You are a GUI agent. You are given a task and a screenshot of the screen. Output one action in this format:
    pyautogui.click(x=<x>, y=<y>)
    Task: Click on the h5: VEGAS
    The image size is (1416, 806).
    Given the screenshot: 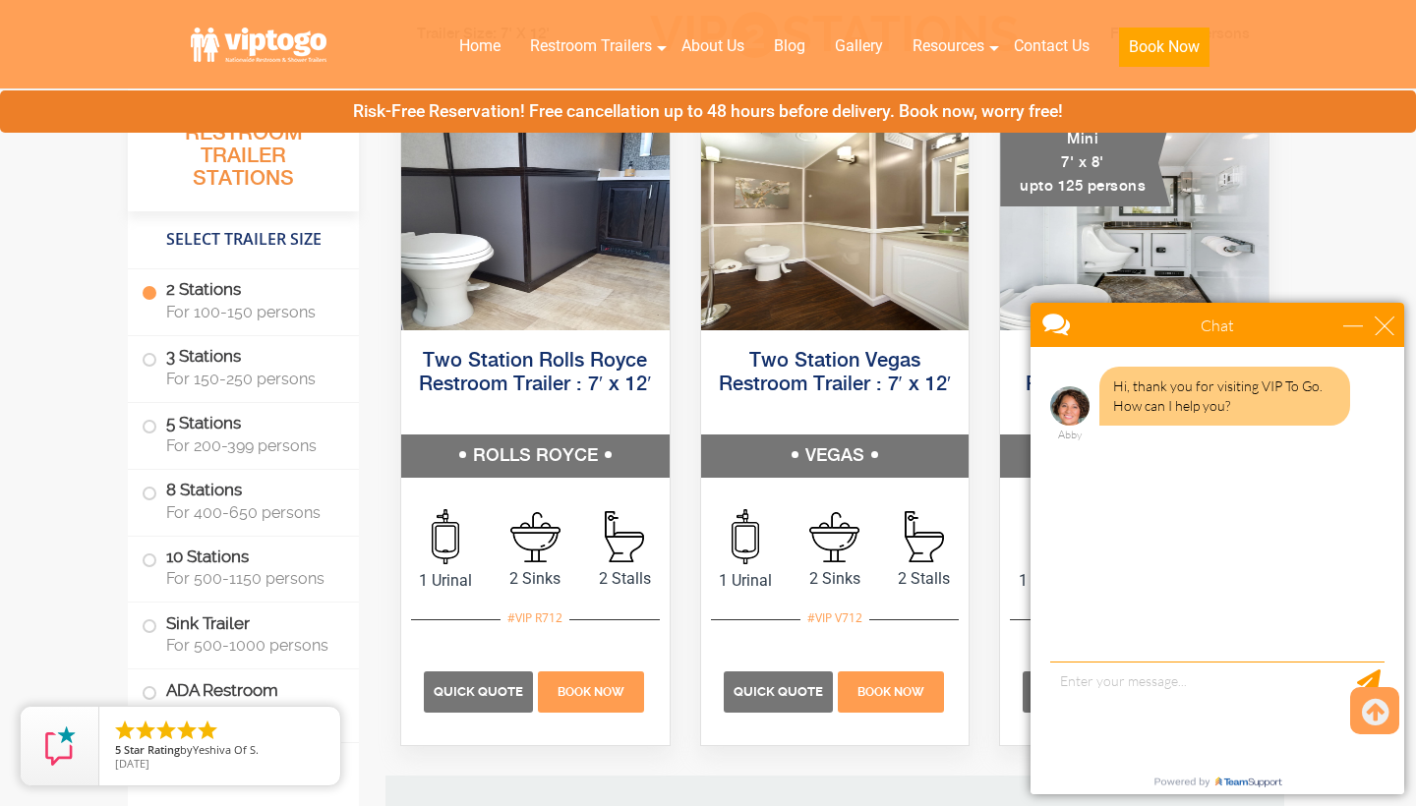 What is the action you would take?
    pyautogui.click(x=835, y=456)
    